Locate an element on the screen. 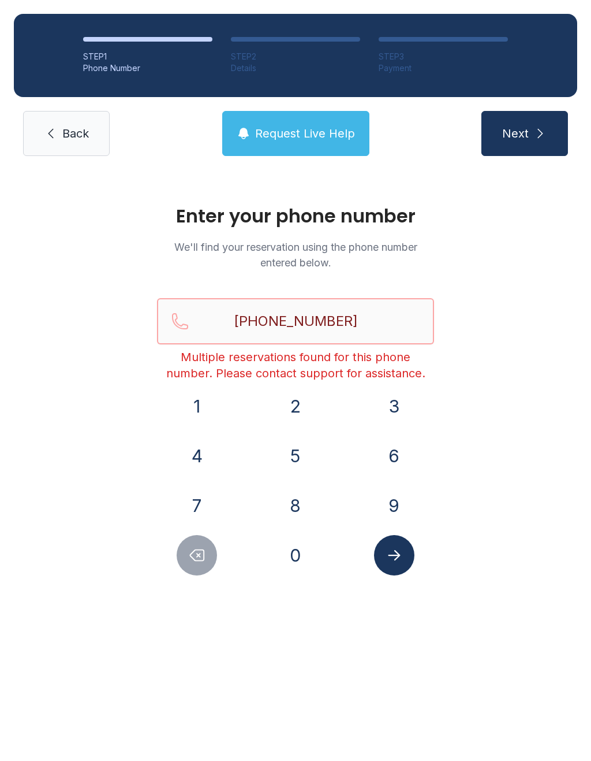  button: Submit lookup form is located at coordinates (394, 555).